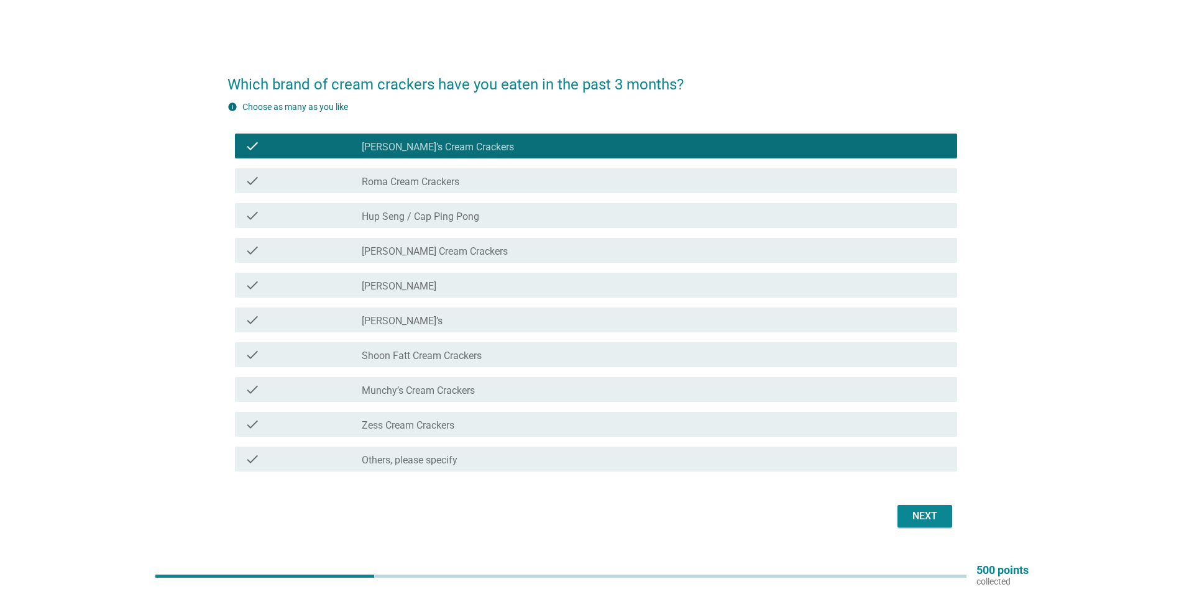 The height and width of the screenshot is (592, 1184). What do you see at coordinates (418, 391) in the screenshot?
I see `label: Munchy’s Cream Crackers` at bounding box center [418, 391].